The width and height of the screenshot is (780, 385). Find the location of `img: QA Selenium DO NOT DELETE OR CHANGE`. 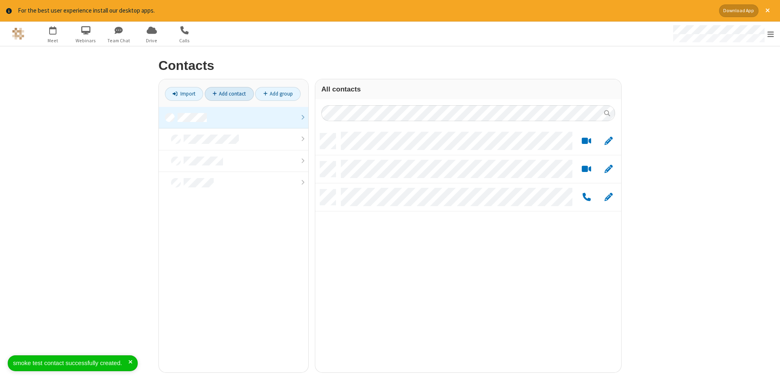

img: QA Selenium DO NOT DELETE OR CHANGE is located at coordinates (18, 34).